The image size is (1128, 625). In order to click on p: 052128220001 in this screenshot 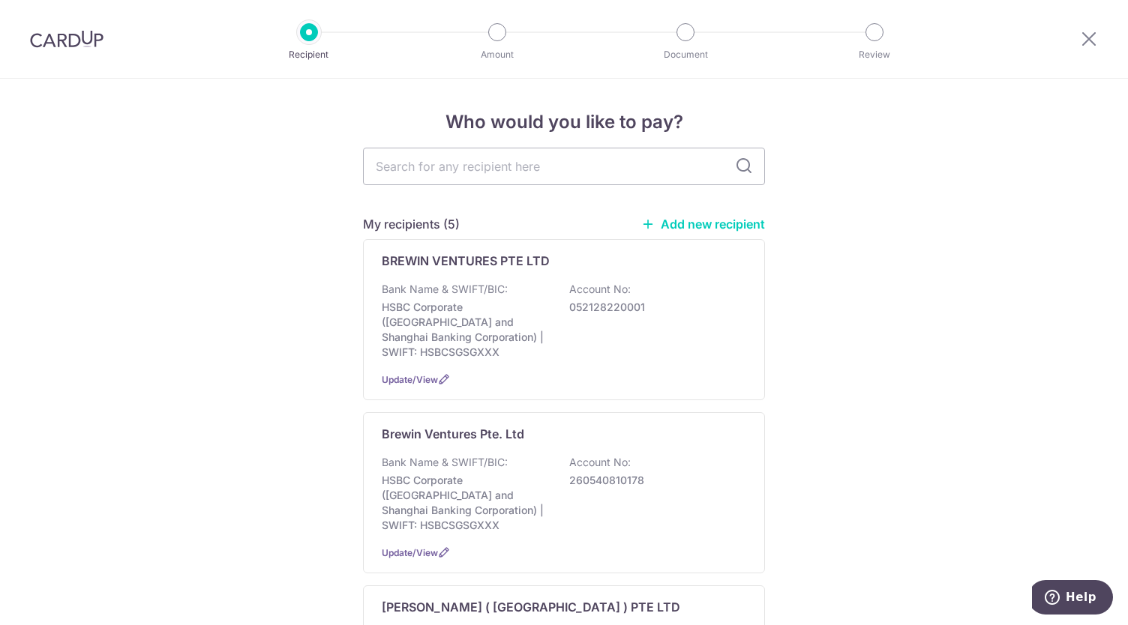, I will do `click(653, 307)`.